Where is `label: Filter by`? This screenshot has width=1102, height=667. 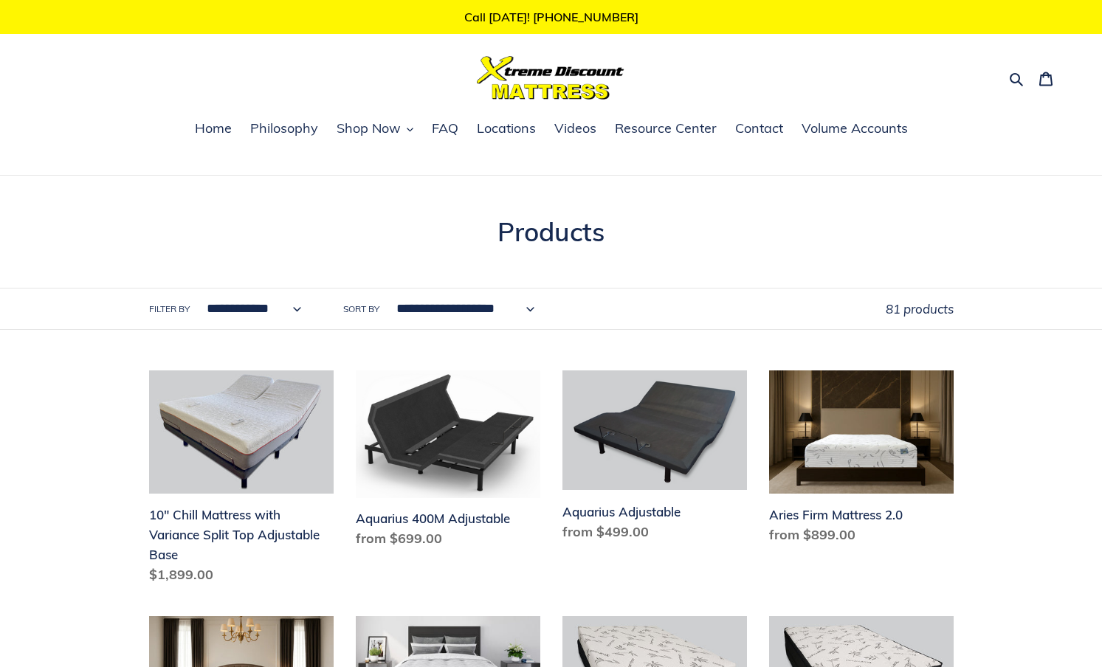
label: Filter by is located at coordinates (169, 309).